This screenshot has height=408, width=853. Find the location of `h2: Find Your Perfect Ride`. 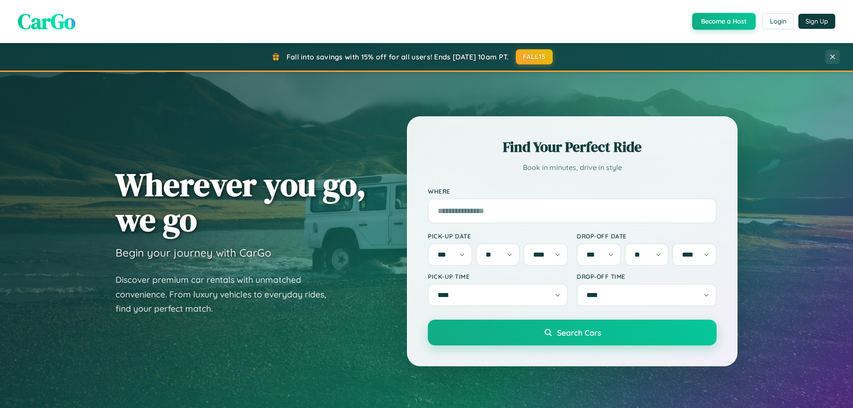

h2: Find Your Perfect Ride is located at coordinates (572, 147).